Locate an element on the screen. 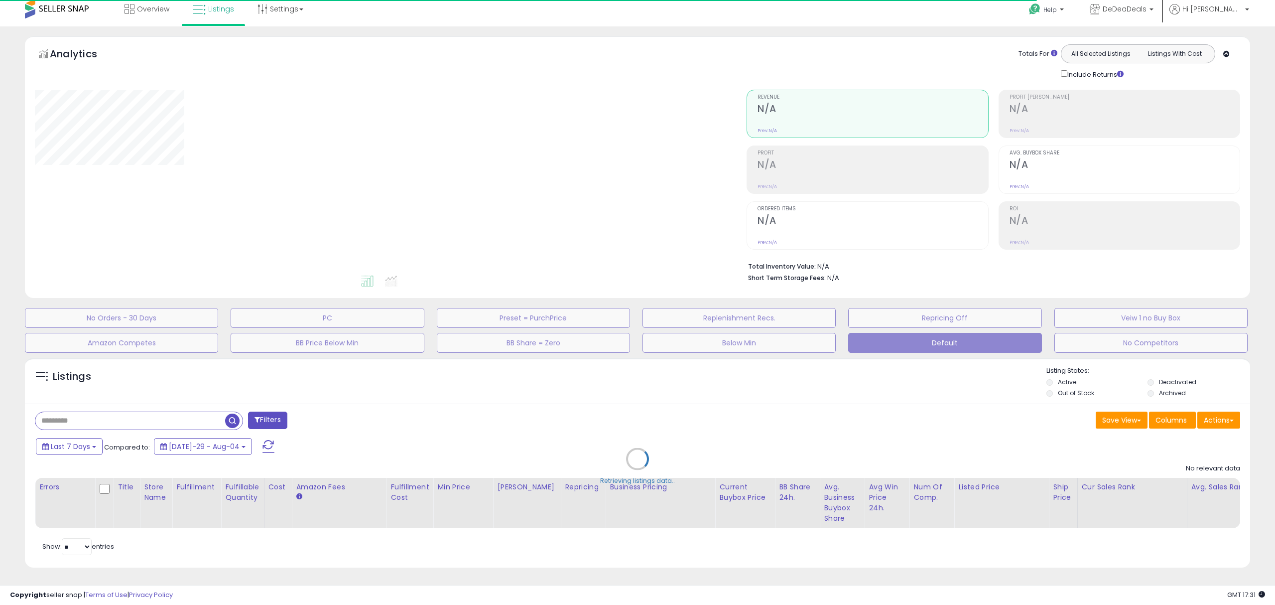 This screenshot has height=605, width=1275. span: Revenue is located at coordinates (873, 97).